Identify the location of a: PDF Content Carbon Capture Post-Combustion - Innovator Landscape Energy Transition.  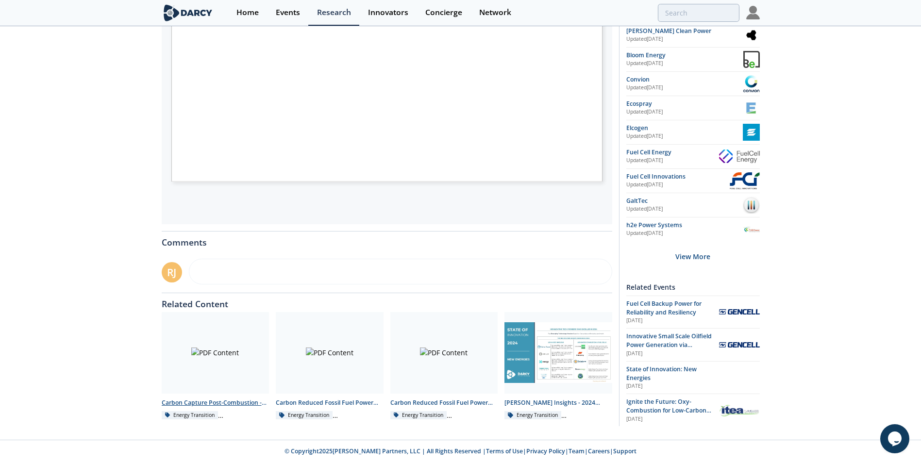
(215, 365).